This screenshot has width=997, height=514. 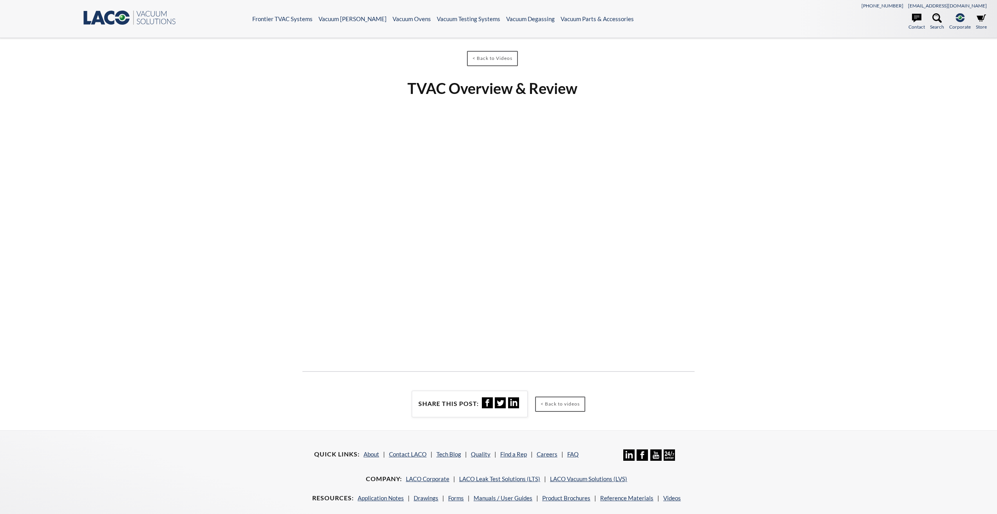 What do you see at coordinates (669, 455) in the screenshot?
I see `img: 24/7 Support Icon` at bounding box center [669, 455].